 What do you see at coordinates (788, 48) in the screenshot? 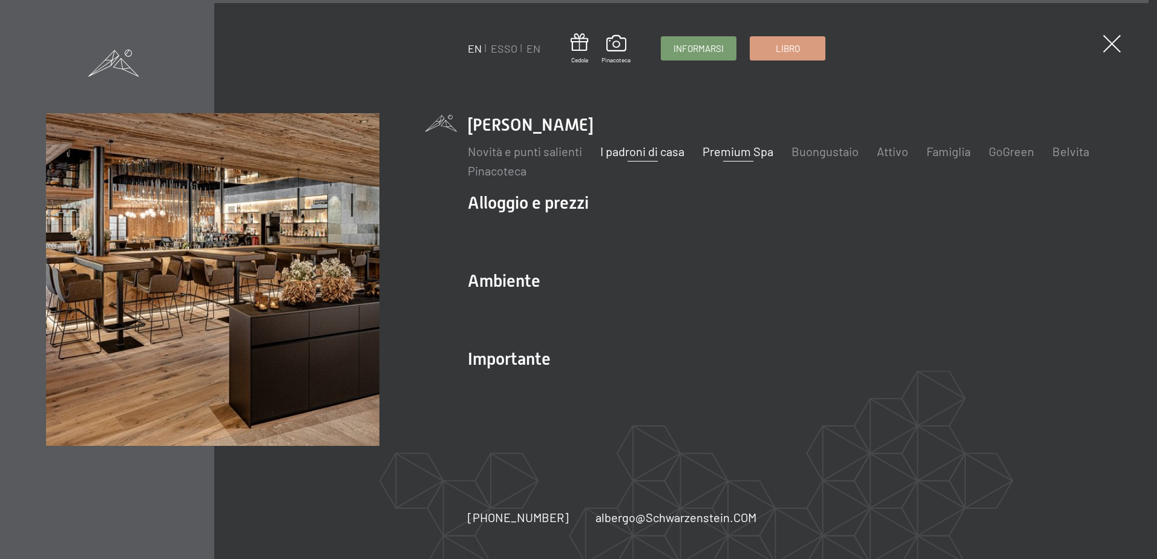
I see `span: Libro` at bounding box center [788, 48].